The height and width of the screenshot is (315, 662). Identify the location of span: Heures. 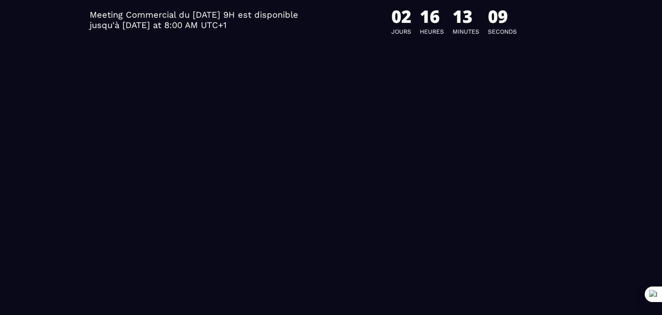
(432, 31).